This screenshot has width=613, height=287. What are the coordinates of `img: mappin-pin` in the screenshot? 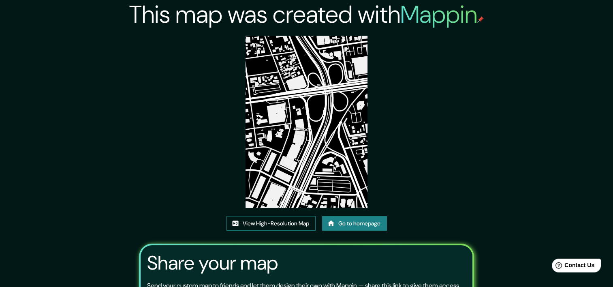 It's located at (481, 19).